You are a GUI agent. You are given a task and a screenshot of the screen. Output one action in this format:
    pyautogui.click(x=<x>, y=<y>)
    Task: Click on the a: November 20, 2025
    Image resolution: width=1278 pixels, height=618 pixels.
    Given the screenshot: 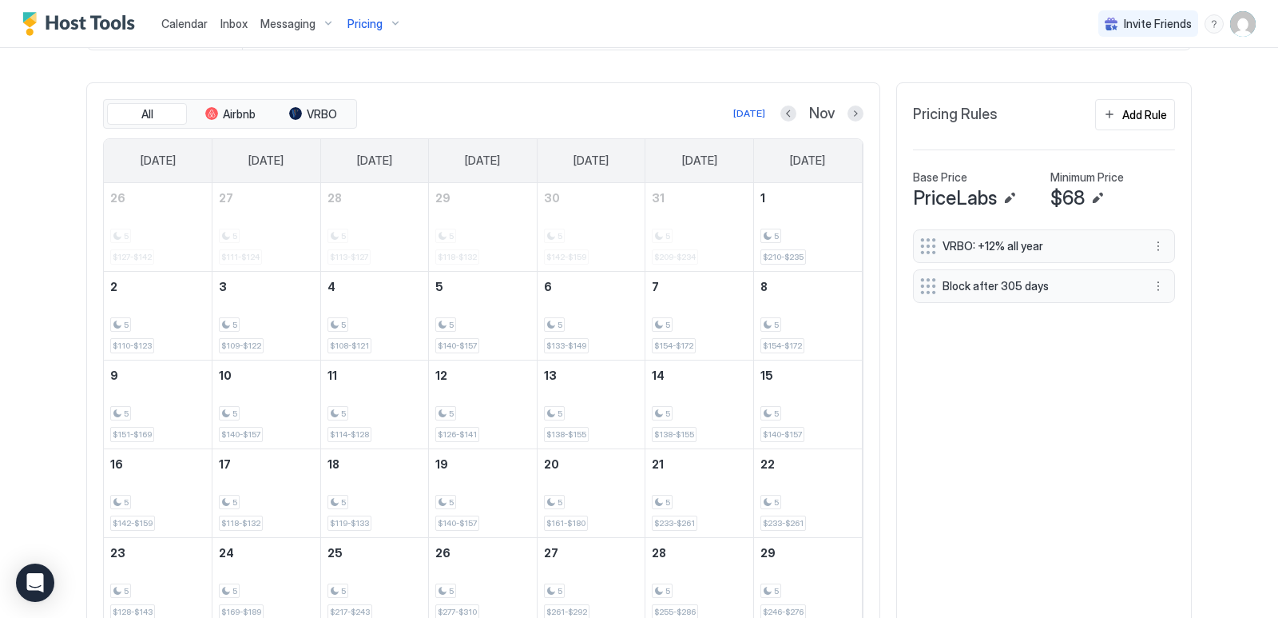 What is the action you would take?
    pyautogui.click(x=591, y=463)
    